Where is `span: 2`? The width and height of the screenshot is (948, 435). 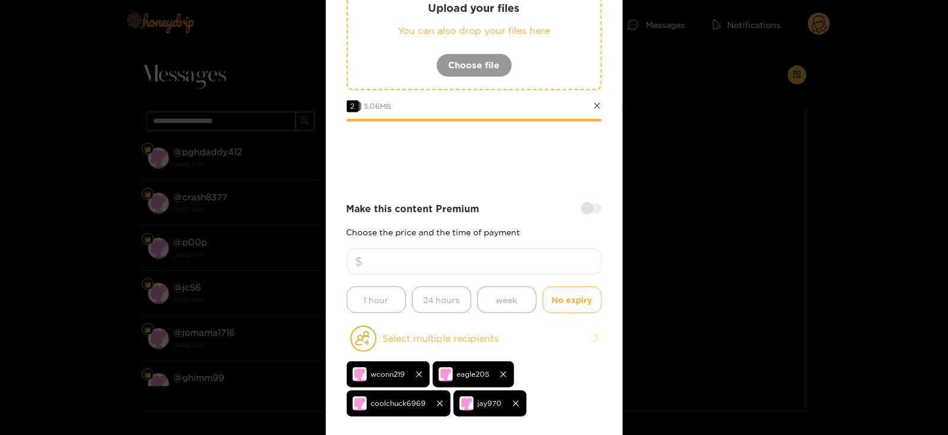
span: 2 is located at coordinates (353, 106).